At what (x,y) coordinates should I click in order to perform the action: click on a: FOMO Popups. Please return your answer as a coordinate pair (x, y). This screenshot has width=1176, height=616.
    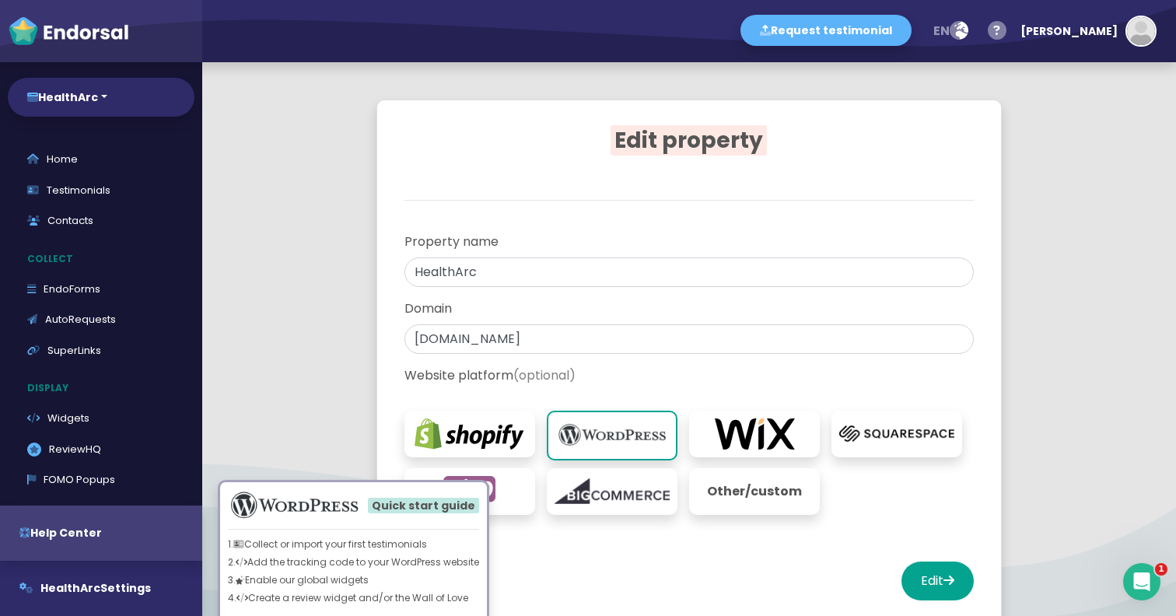
    Looking at the image, I should click on (101, 480).